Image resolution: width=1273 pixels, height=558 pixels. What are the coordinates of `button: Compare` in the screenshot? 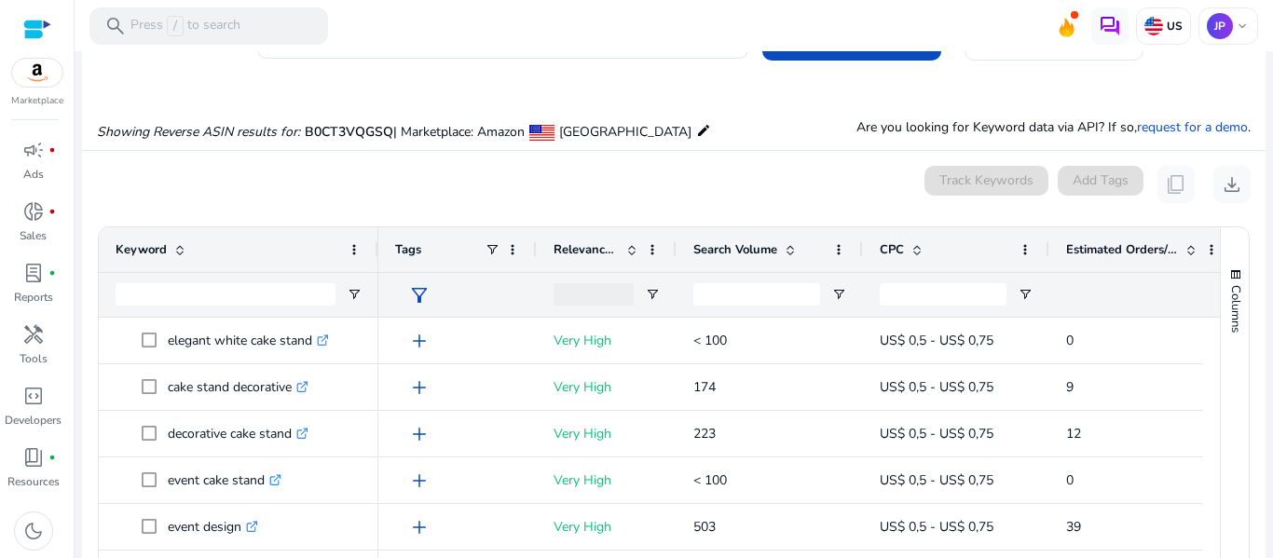 It's located at (1054, 39).